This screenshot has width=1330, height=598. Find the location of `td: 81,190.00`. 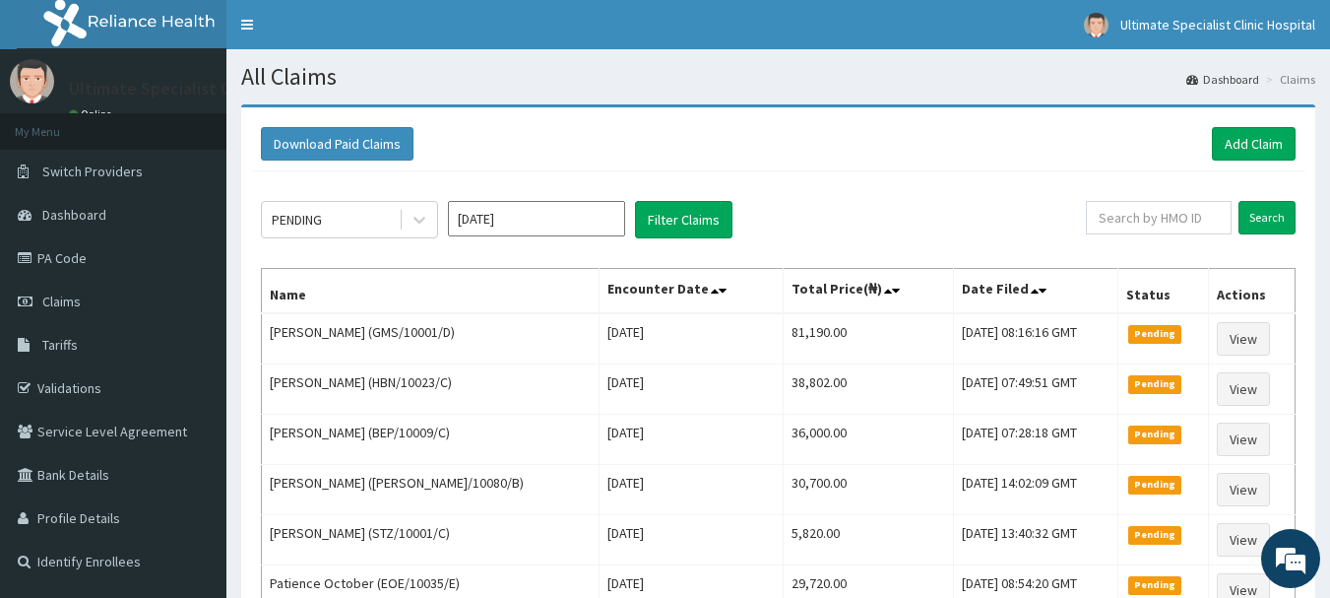

td: 81,190.00 is located at coordinates (867, 339).